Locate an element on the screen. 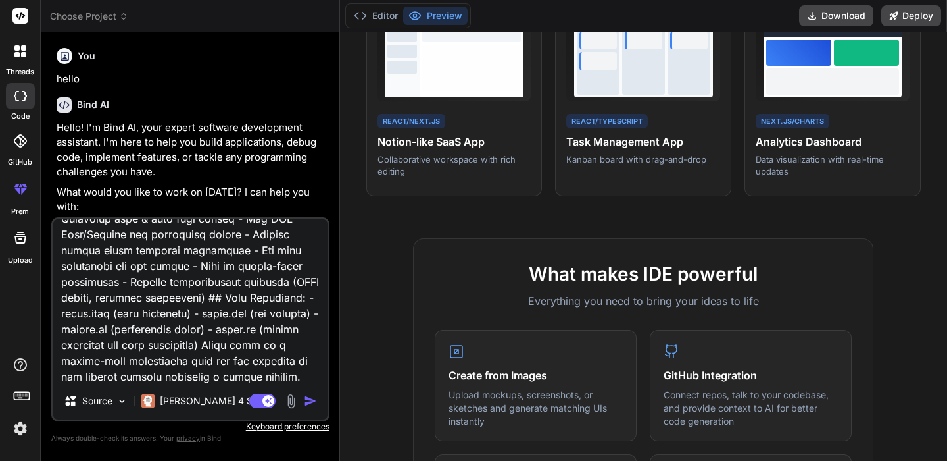 The height and width of the screenshot is (461, 947). p: Source is located at coordinates (97, 401).